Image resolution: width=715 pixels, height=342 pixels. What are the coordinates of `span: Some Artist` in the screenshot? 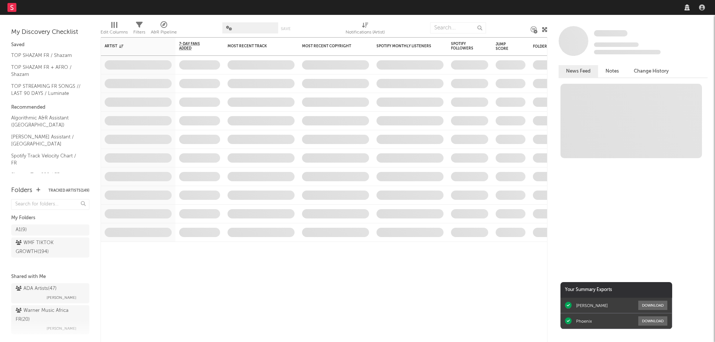 It's located at (611, 33).